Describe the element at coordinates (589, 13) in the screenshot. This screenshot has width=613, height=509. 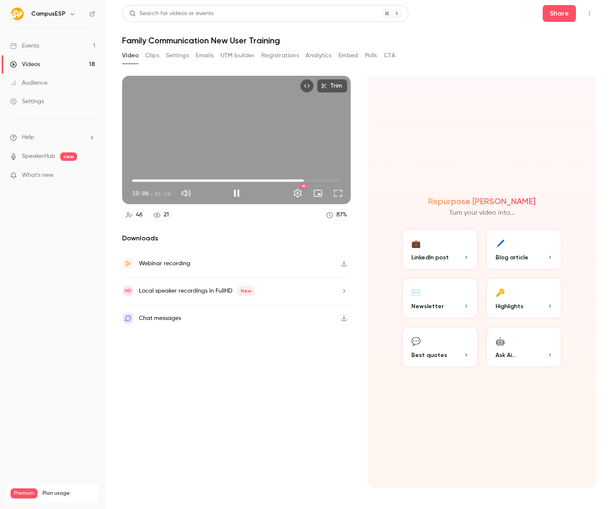
I see `button: Top Bar Actions` at that location.